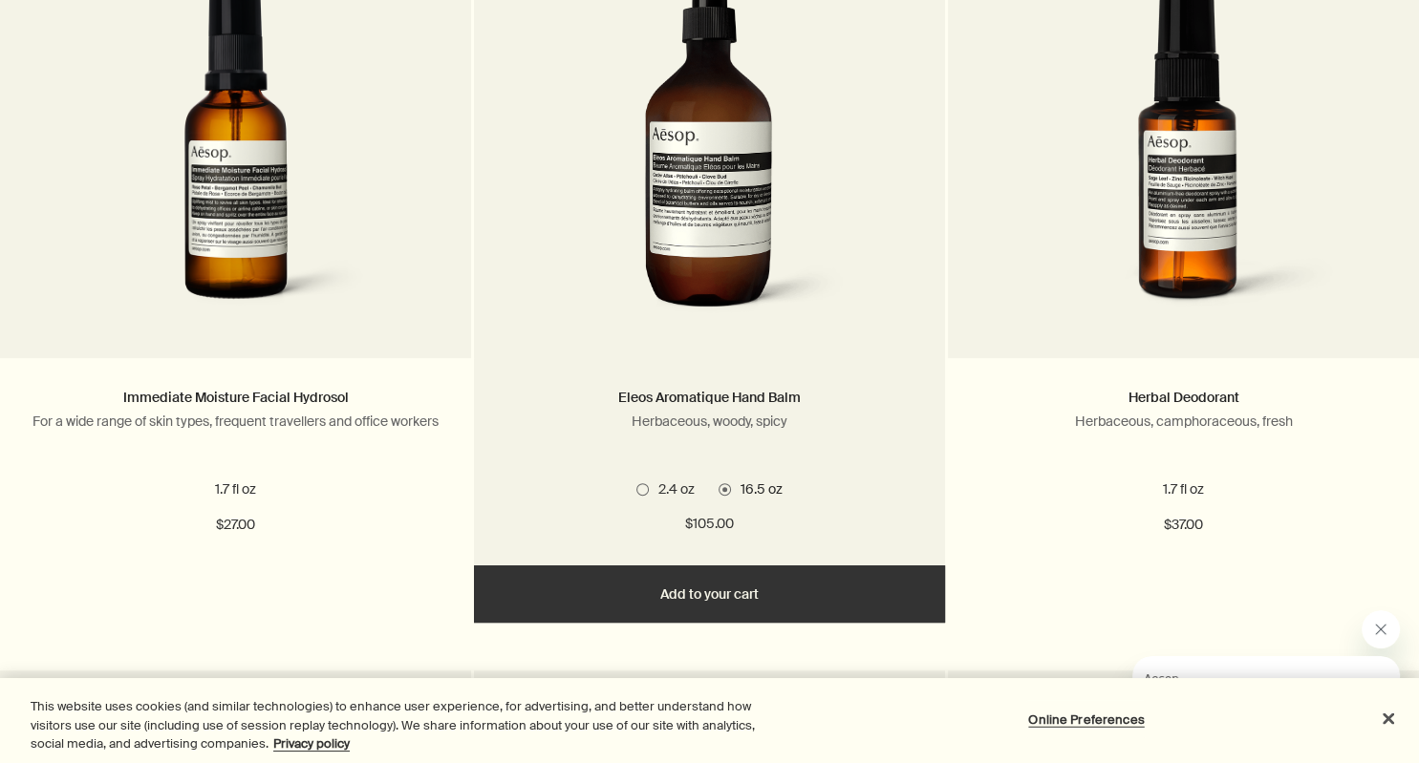 This screenshot has width=1419, height=763. What do you see at coordinates (134, 23) in the screenshot?
I see `h1: Aesop` at bounding box center [134, 23].